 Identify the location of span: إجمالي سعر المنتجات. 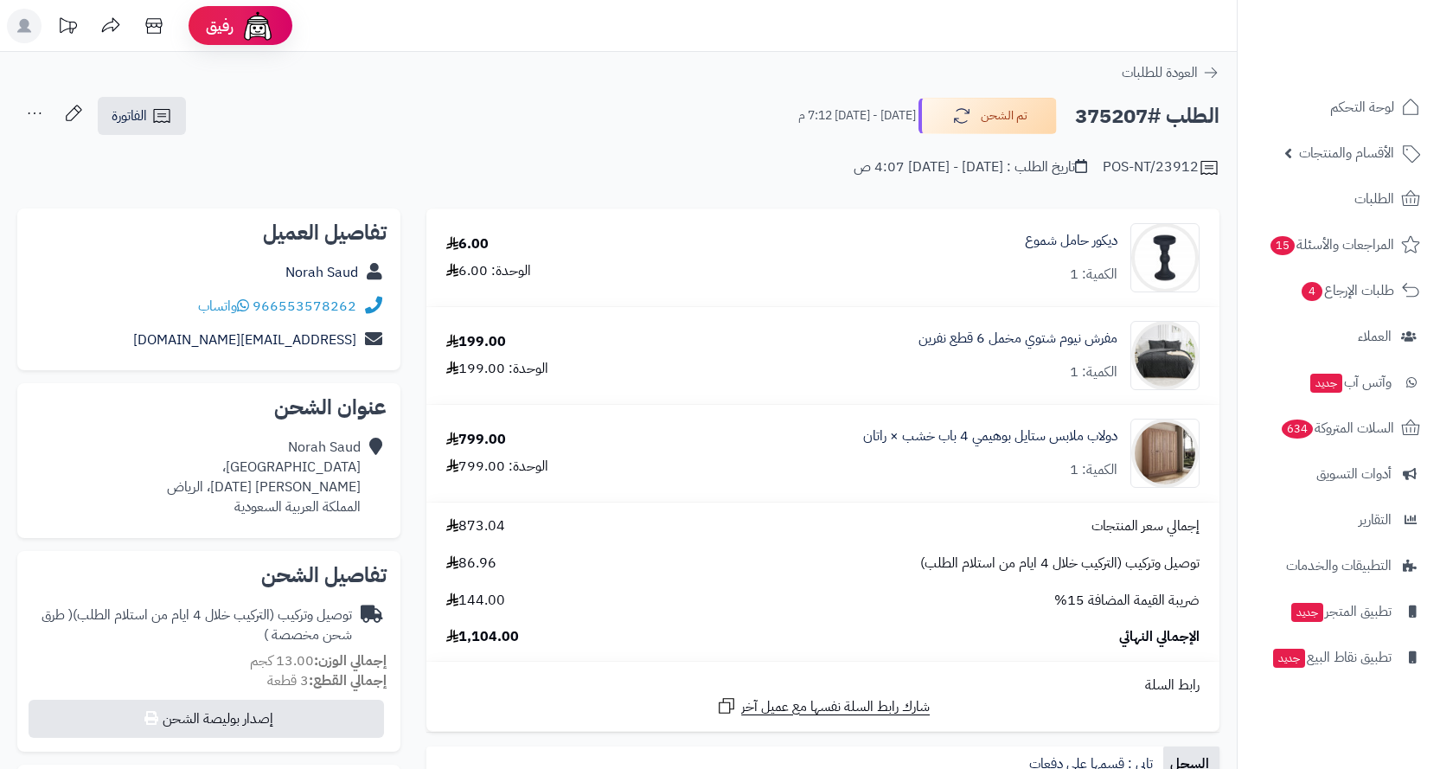
(1145, 526).